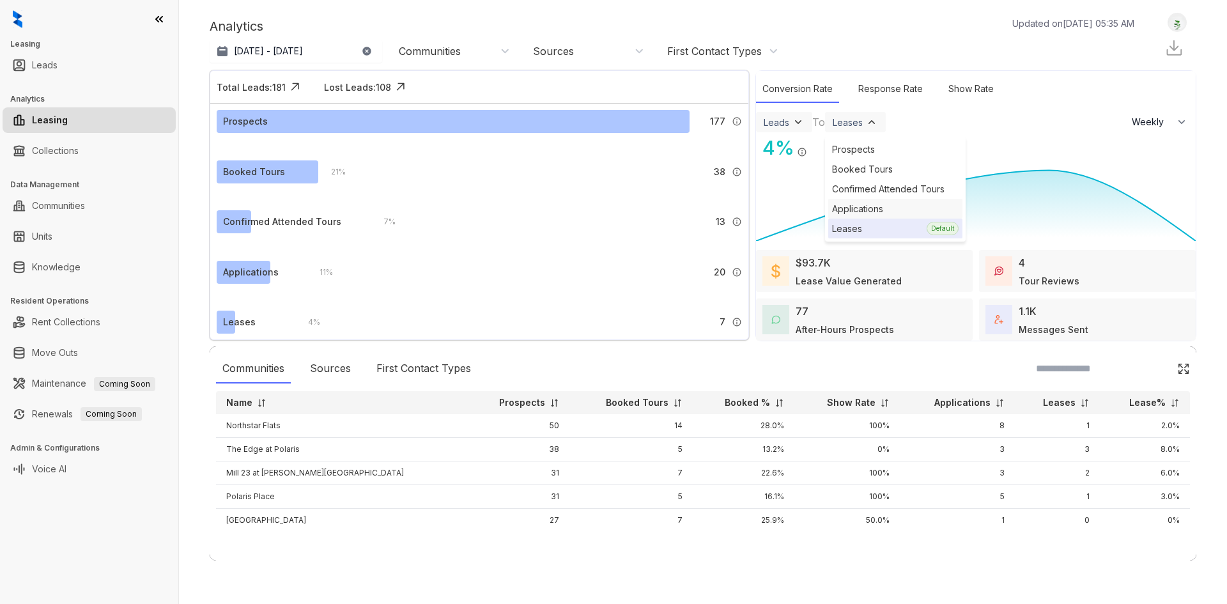 This screenshot has width=1227, height=604. What do you see at coordinates (776, 122) in the screenshot?
I see `div: Leads` at bounding box center [776, 122].